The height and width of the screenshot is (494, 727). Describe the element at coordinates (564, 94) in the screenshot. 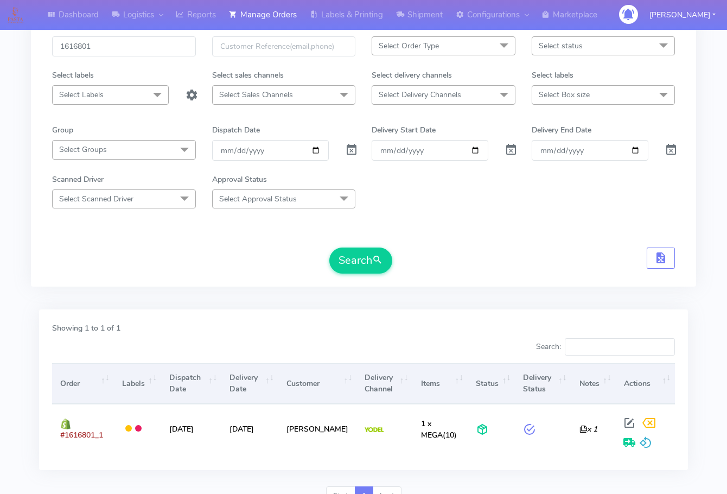

I see `span: Select Box size` at that location.